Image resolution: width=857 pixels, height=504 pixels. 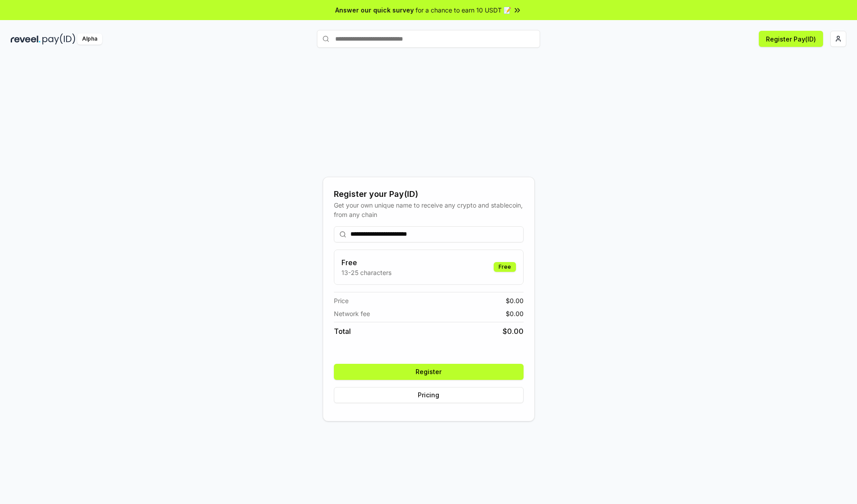 What do you see at coordinates (428, 395) in the screenshot?
I see `button: Pricing` at bounding box center [428, 395].